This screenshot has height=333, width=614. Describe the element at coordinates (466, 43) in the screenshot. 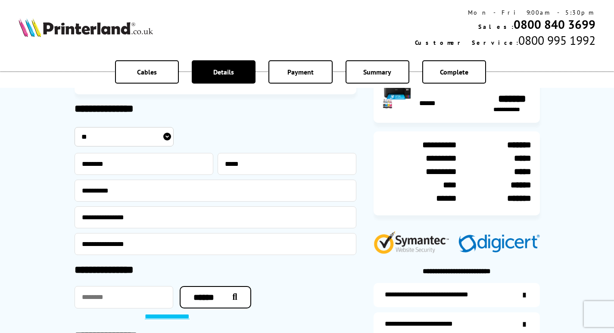

I see `span: Customer Service:` at that location.